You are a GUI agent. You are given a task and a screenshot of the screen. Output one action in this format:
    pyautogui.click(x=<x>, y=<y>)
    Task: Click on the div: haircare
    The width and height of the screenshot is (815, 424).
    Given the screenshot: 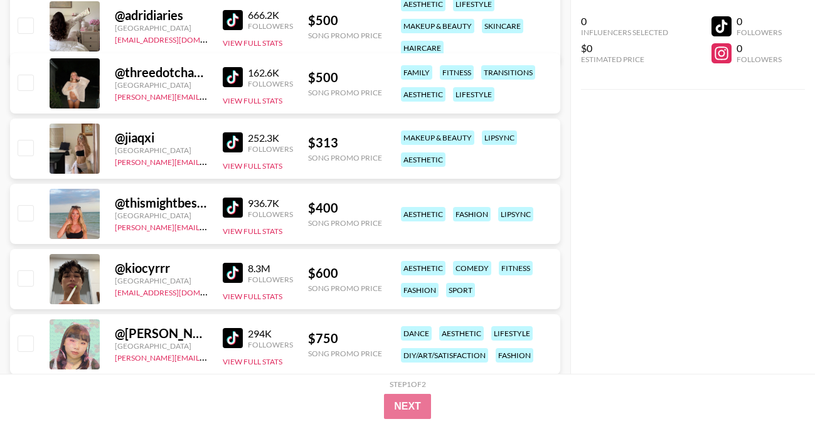 What is the action you would take?
    pyautogui.click(x=422, y=48)
    